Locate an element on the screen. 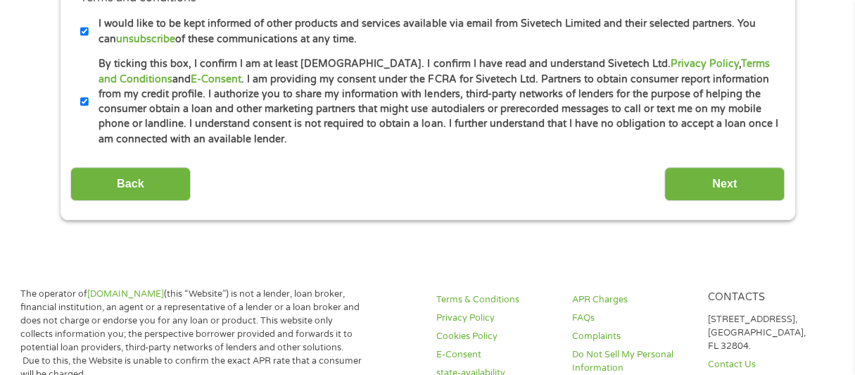 This screenshot has height=375, width=855. label: I would like to be kept informed of other products and services available via email from Sivetech... is located at coordinates (434, 31).